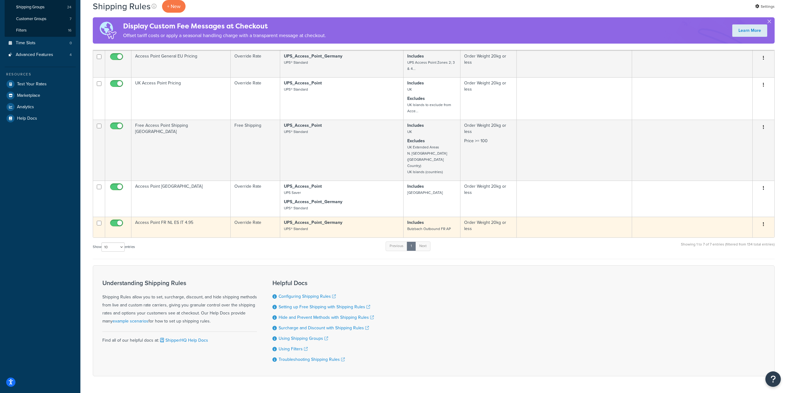  Describe the element at coordinates (429, 108) in the screenshot. I see `small: UK Islands to exclude from Acce...` at that location.